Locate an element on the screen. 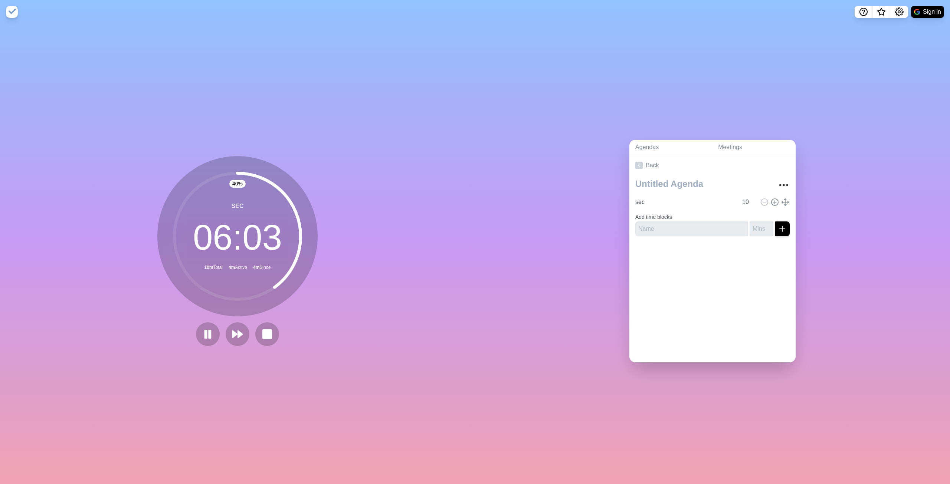 The width and height of the screenshot is (950, 484). a: Meetings is located at coordinates (754, 147).